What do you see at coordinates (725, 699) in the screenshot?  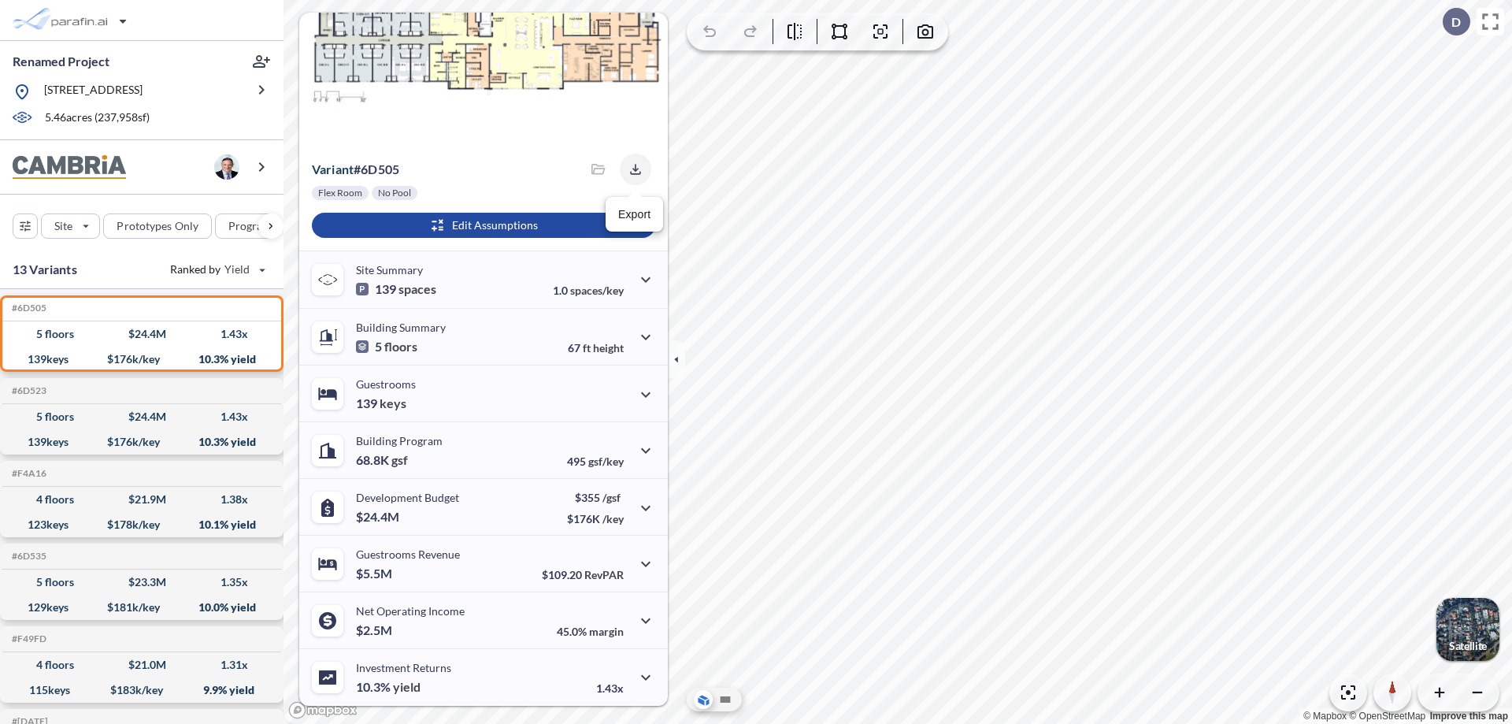 I see `button: Site Plan` at bounding box center [725, 699].